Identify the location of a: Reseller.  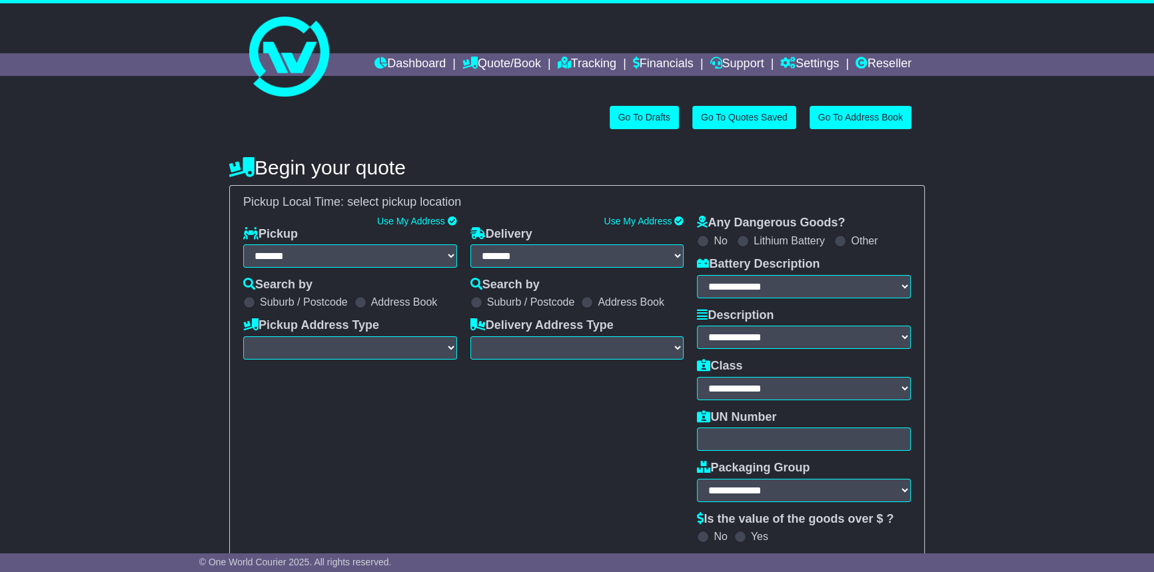
(883, 65).